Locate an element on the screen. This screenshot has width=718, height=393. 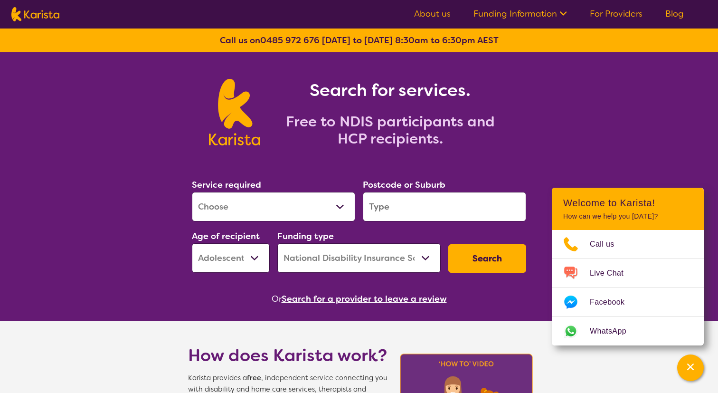
a: 0485 972 676 is located at coordinates (290, 40).